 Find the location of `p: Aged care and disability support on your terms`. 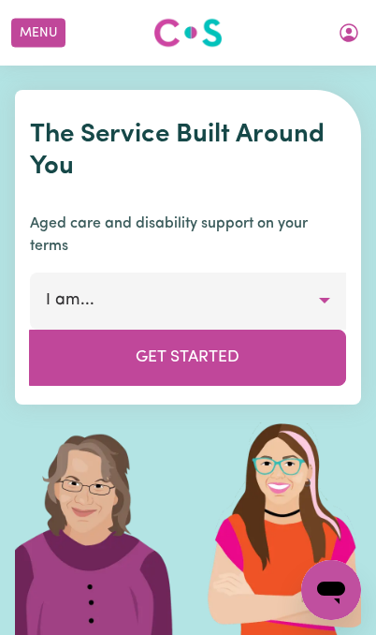

p: Aged care and disability support on your terms is located at coordinates (188, 235).